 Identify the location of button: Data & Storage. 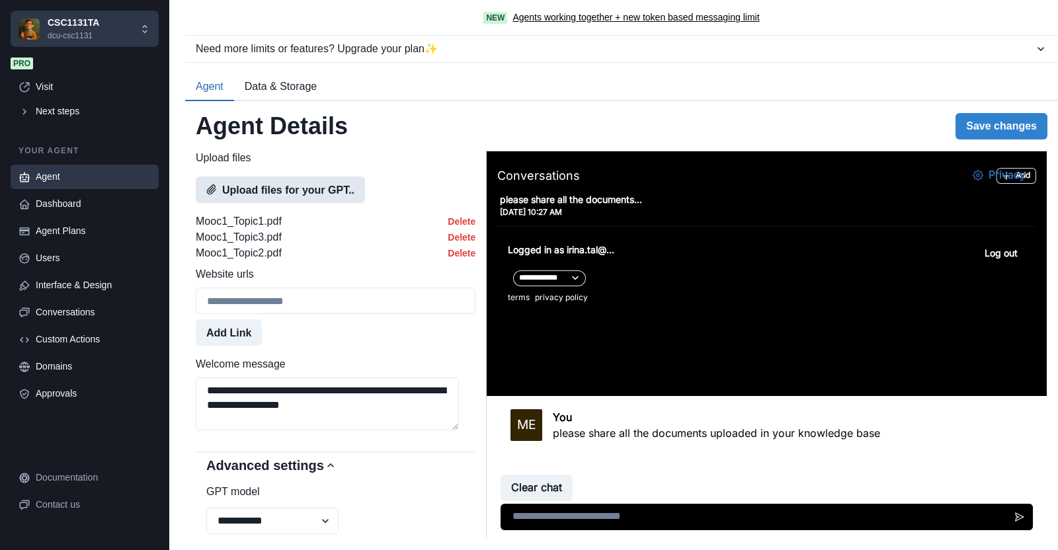
(280, 87).